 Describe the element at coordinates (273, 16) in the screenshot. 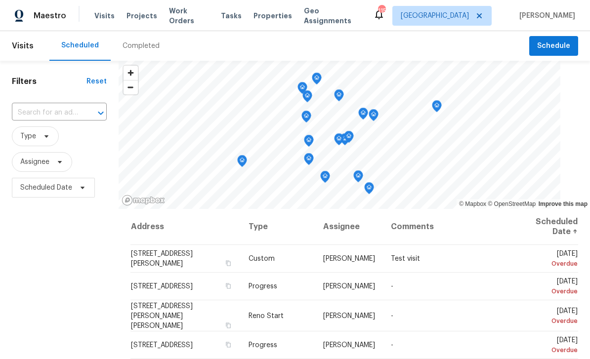

I see `span: Properties` at that location.